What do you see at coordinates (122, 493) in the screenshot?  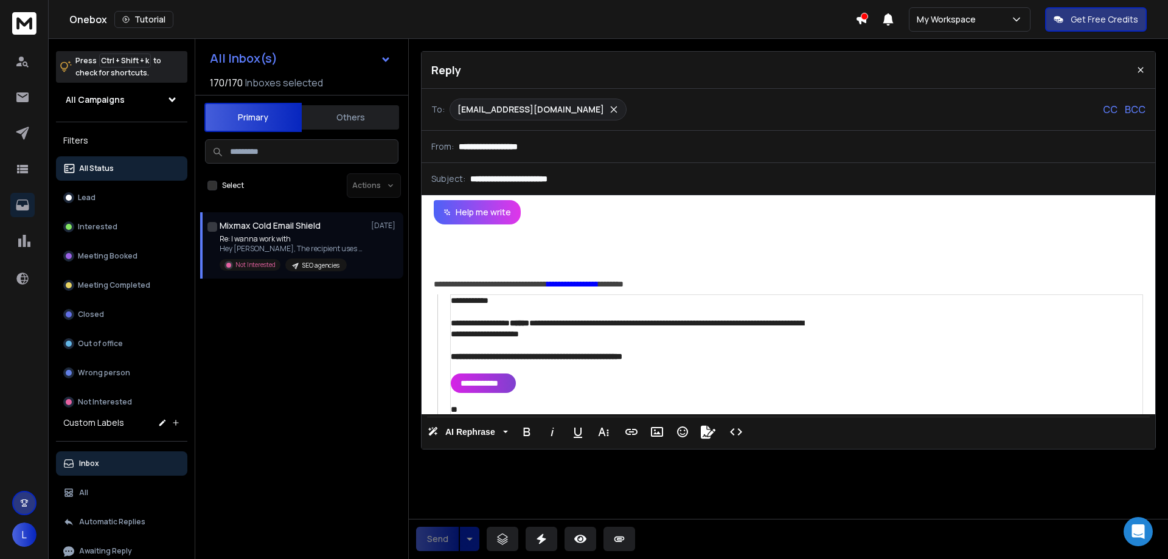 I see `button: All` at bounding box center [122, 493].